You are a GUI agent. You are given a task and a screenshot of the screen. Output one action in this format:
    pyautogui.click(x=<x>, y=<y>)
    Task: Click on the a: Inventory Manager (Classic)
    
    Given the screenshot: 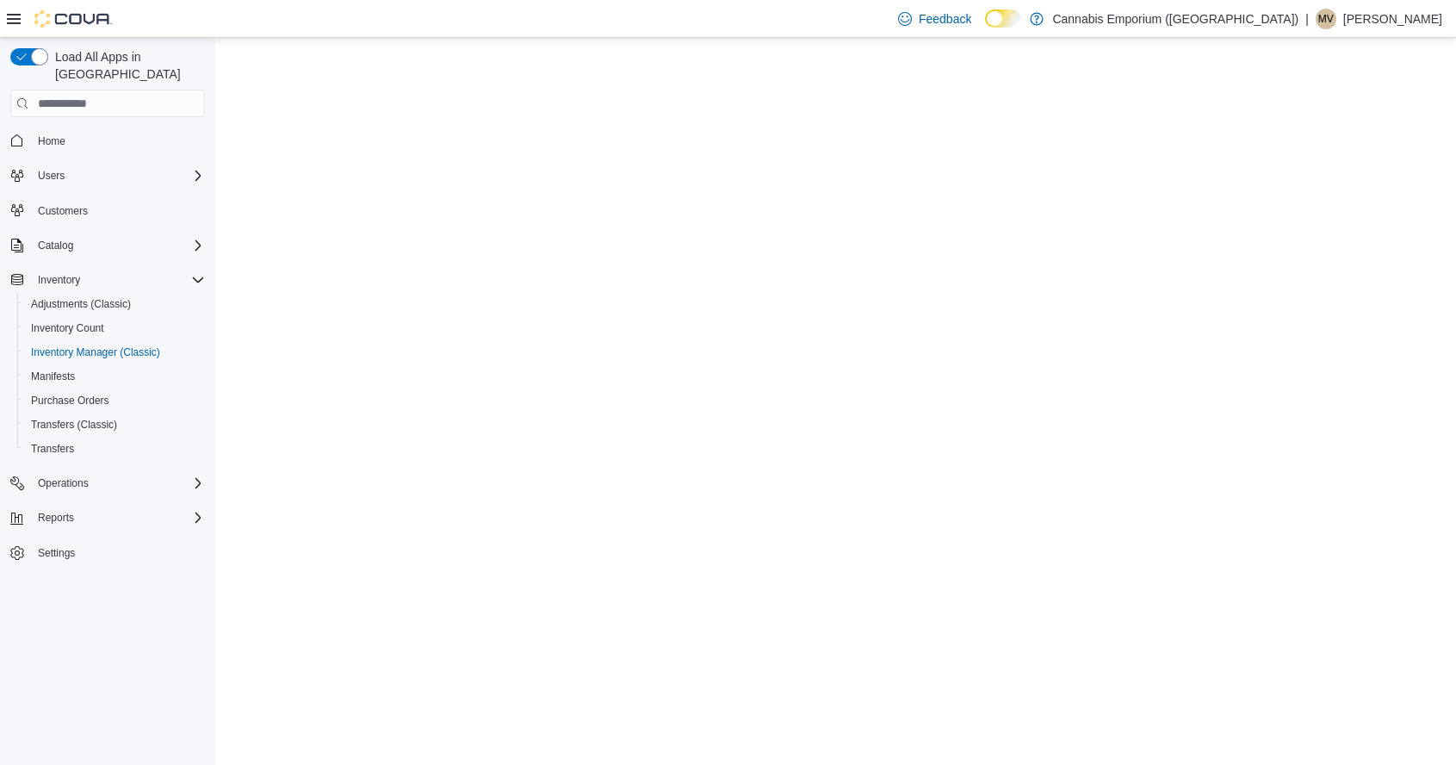 What is the action you would take?
    pyautogui.click(x=96, y=352)
    